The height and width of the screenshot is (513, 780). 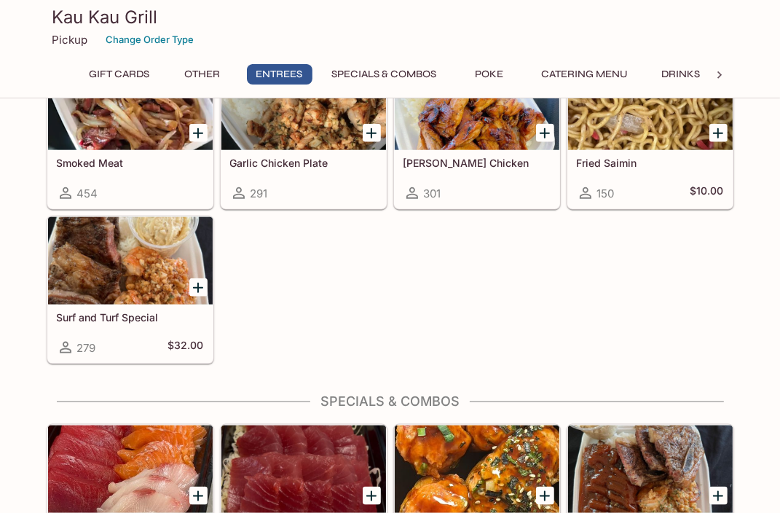 I want to click on a: Fried Saimin150$10.00, so click(x=650, y=135).